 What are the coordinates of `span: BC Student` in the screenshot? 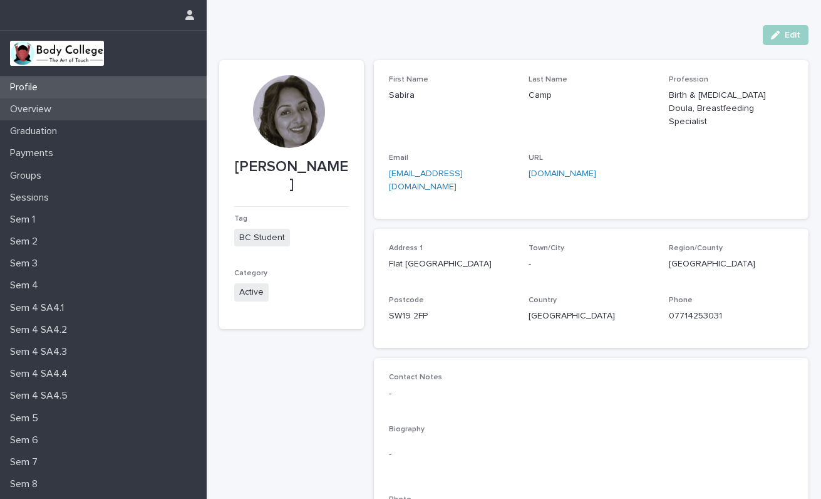 It's located at (262, 237).